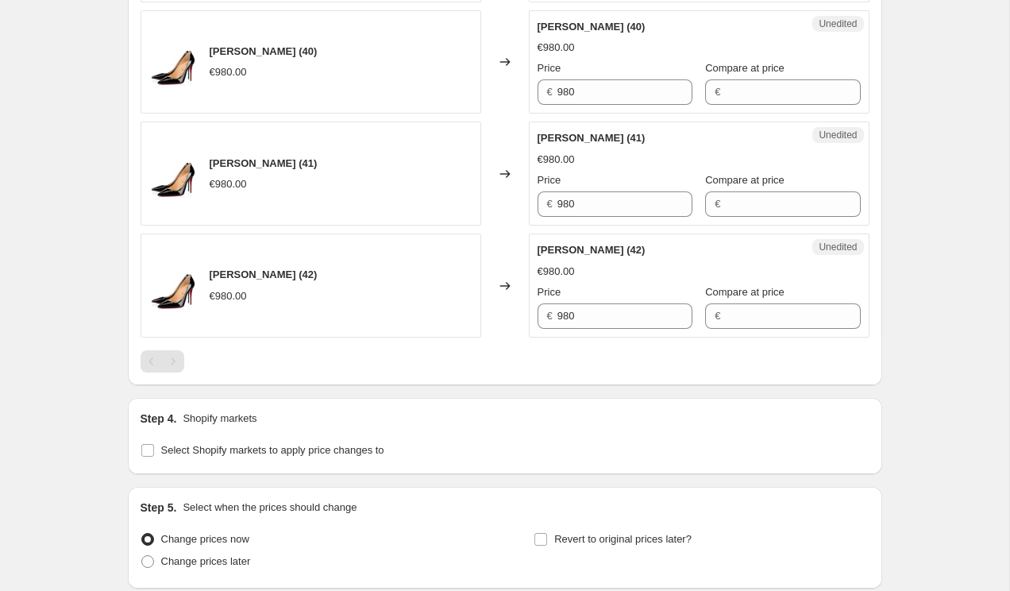 The width and height of the screenshot is (1010, 591). I want to click on span: Select Shopify markets to apply price changes to, so click(272, 449).